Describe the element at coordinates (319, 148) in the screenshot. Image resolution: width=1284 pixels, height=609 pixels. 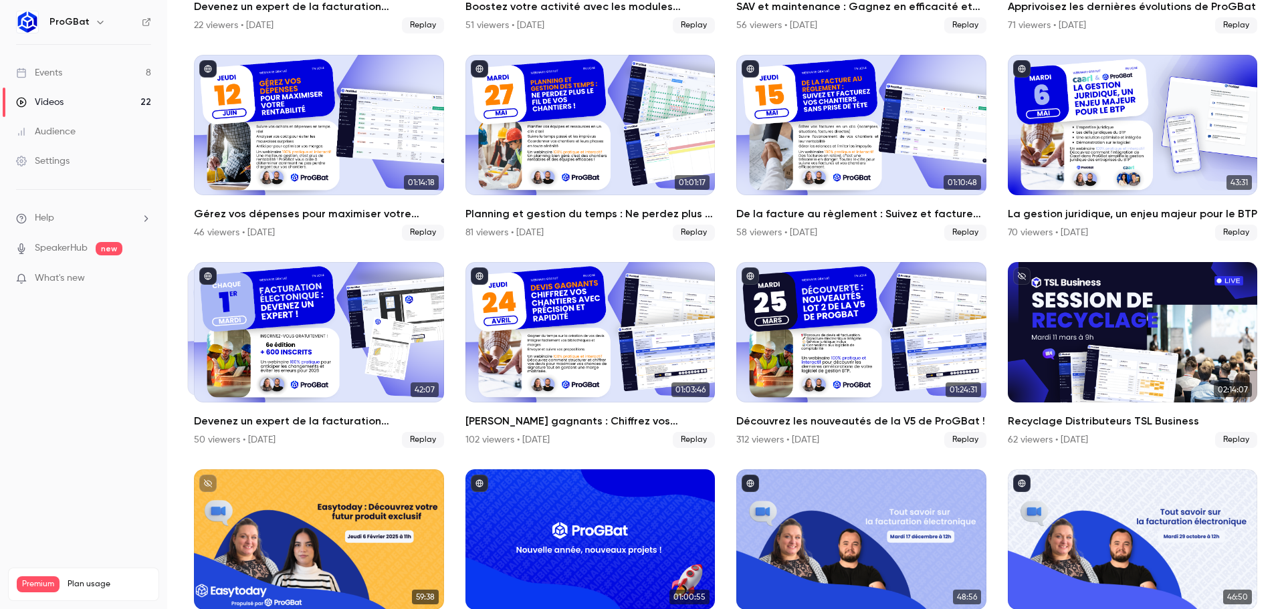
I see `li: Gérez vos dépenses pour maximiser votre rentabilité` at that location.